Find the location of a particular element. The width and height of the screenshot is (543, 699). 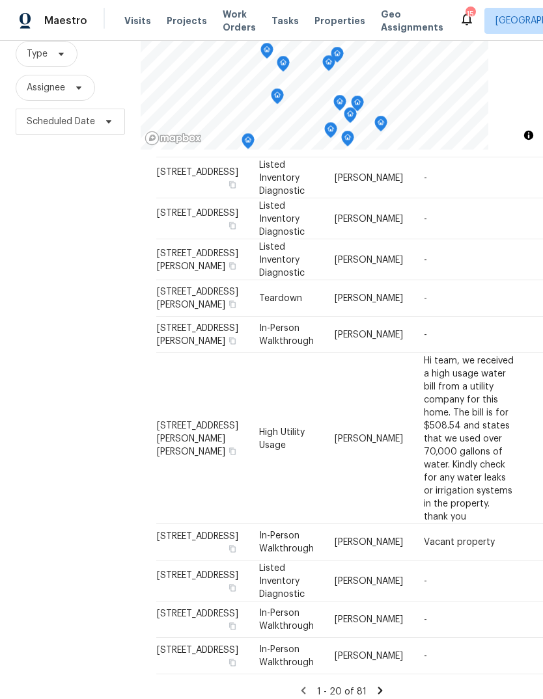

a: Mapbox homepage is located at coordinates (173, 138).